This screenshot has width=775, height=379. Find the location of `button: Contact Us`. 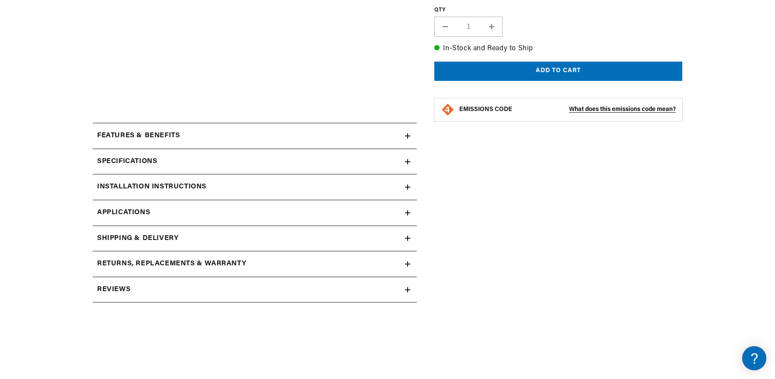

button: Contact Us is located at coordinates (87, 241).